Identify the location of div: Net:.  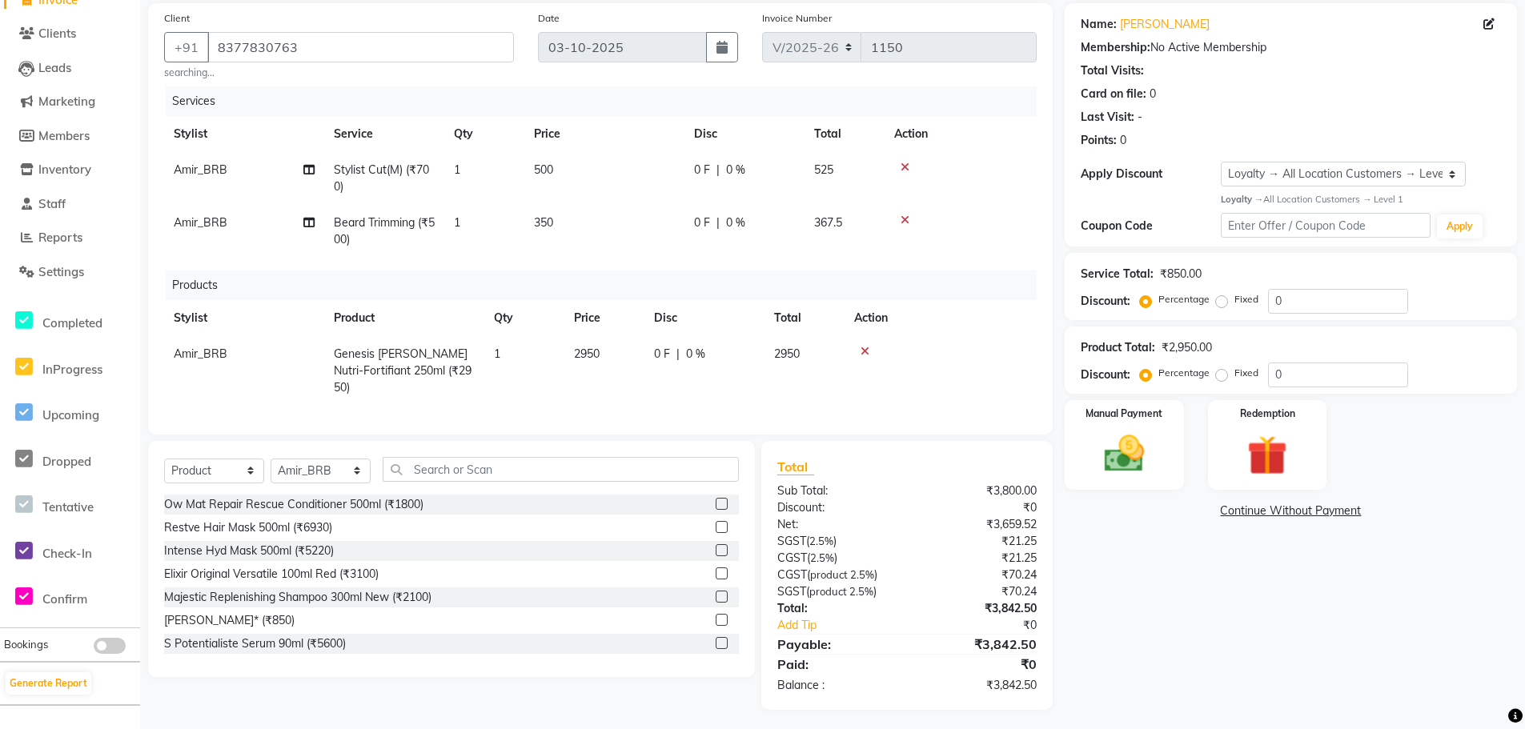
(836, 524).